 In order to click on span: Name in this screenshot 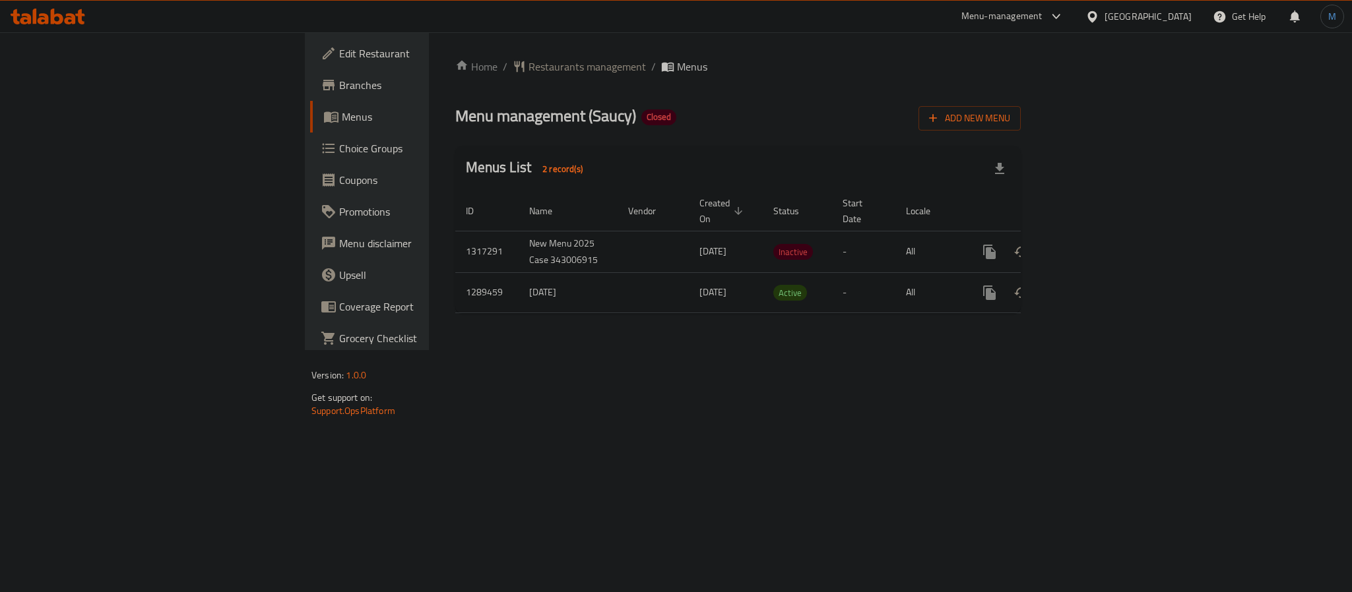, I will do `click(549, 211)`.